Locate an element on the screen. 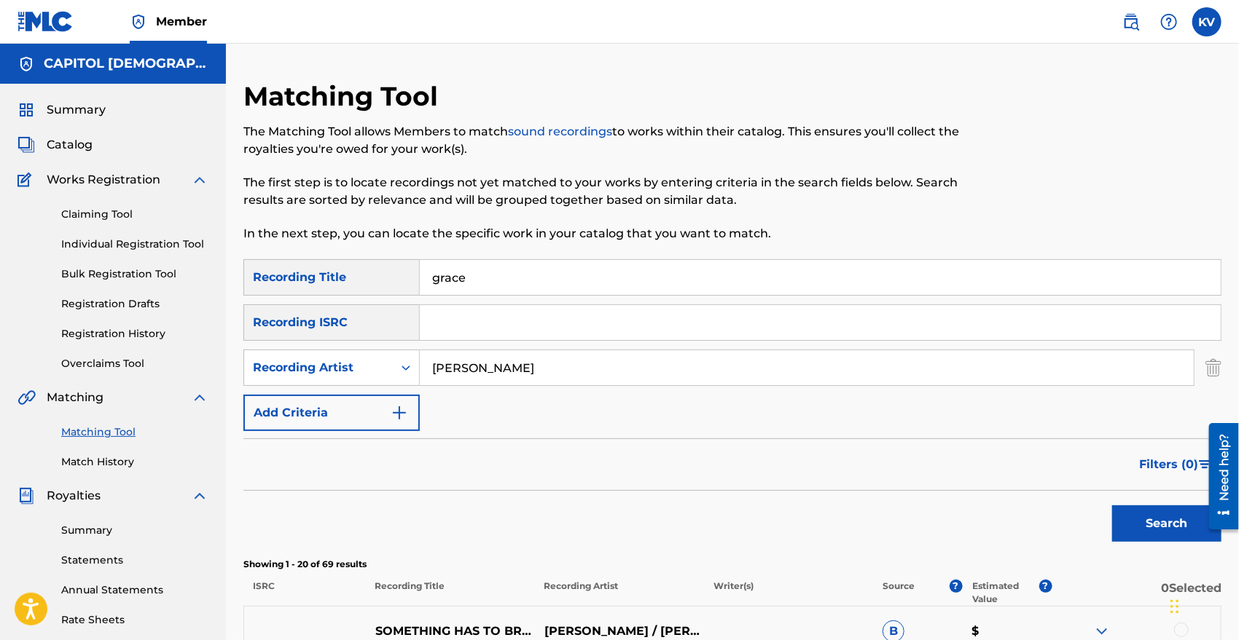 This screenshot has height=640, width=1239. img: search is located at coordinates (1131, 22).